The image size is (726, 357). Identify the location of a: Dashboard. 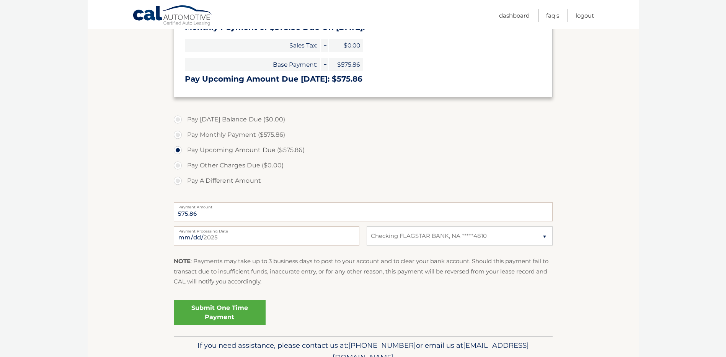
(514, 15).